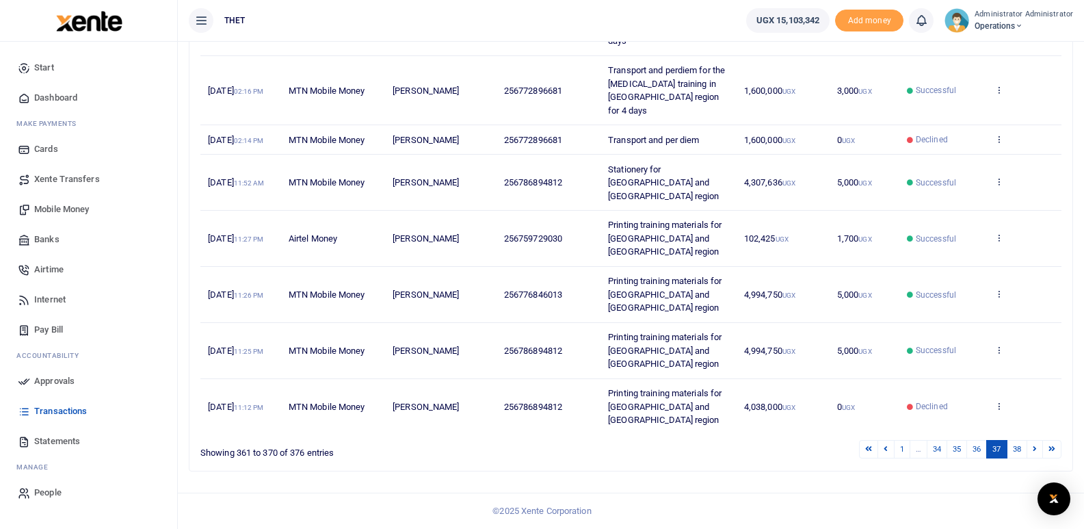  What do you see at coordinates (62, 209) in the screenshot?
I see `span: Mobile Money` at bounding box center [62, 209].